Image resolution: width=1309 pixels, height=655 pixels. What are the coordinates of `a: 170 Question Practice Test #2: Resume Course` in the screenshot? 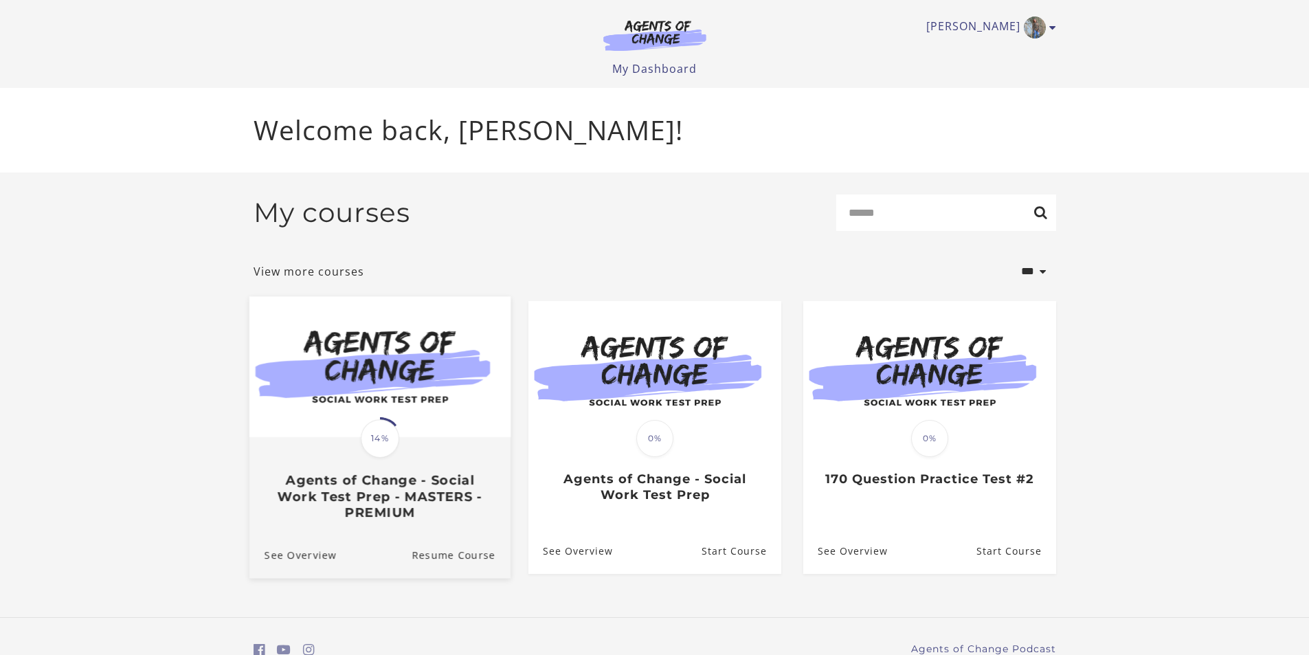 It's located at (1016, 550).